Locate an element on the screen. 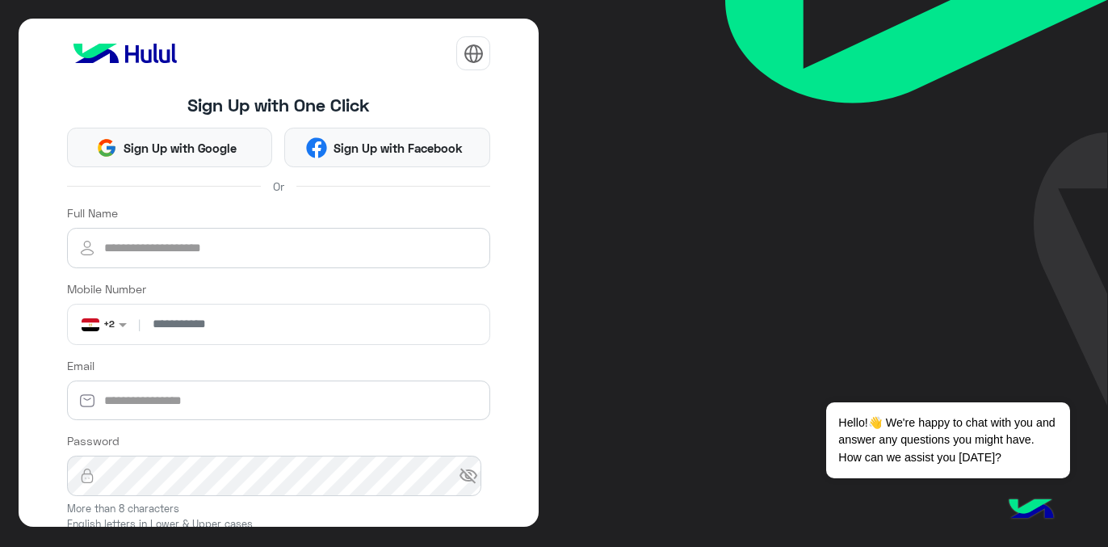 The height and width of the screenshot is (547, 1108). span: visibility_off is located at coordinates (468, 476).